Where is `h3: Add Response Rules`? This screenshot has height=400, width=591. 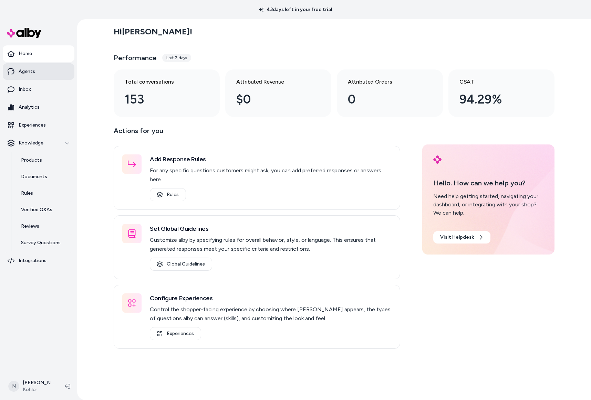 h3: Add Response Rules is located at coordinates (270, 159).